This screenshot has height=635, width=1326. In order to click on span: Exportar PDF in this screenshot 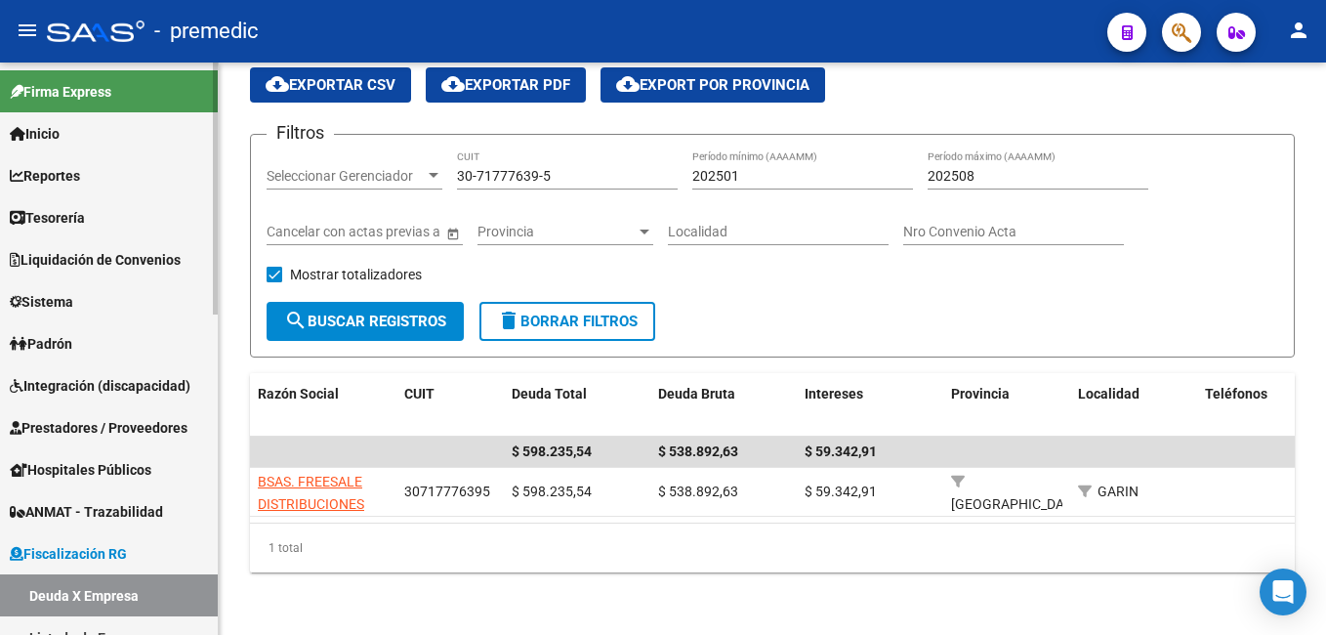, I will do `click(506, 85)`.